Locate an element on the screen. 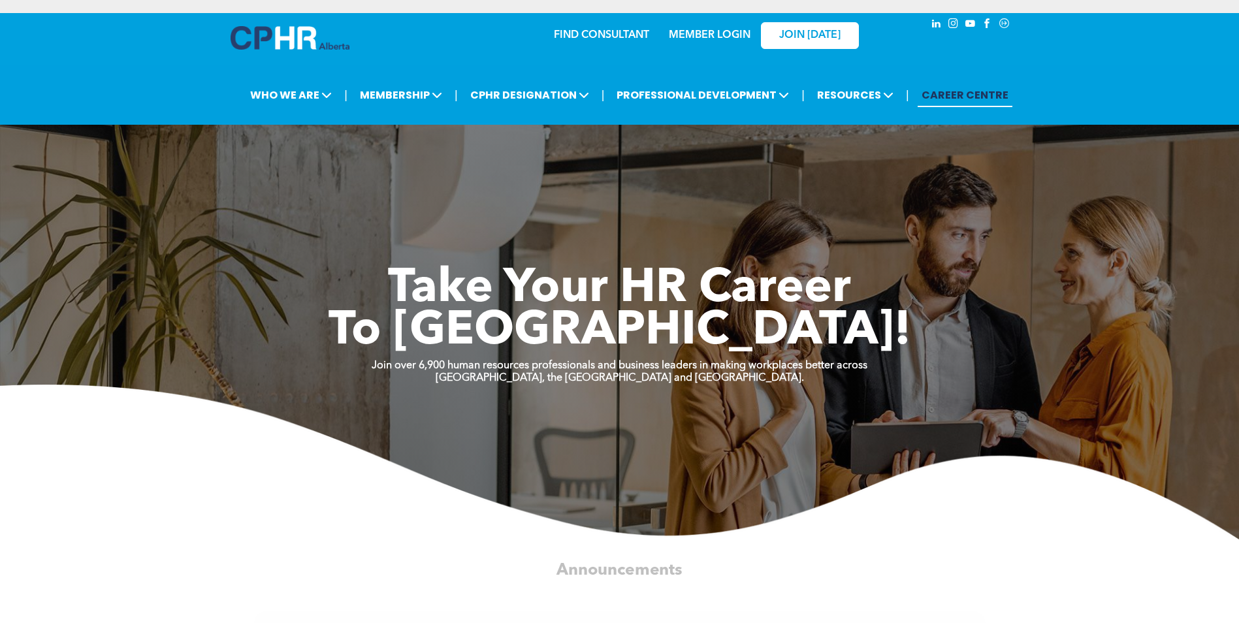 The image size is (1239, 623). span: MEMBERSHIP is located at coordinates (401, 95).